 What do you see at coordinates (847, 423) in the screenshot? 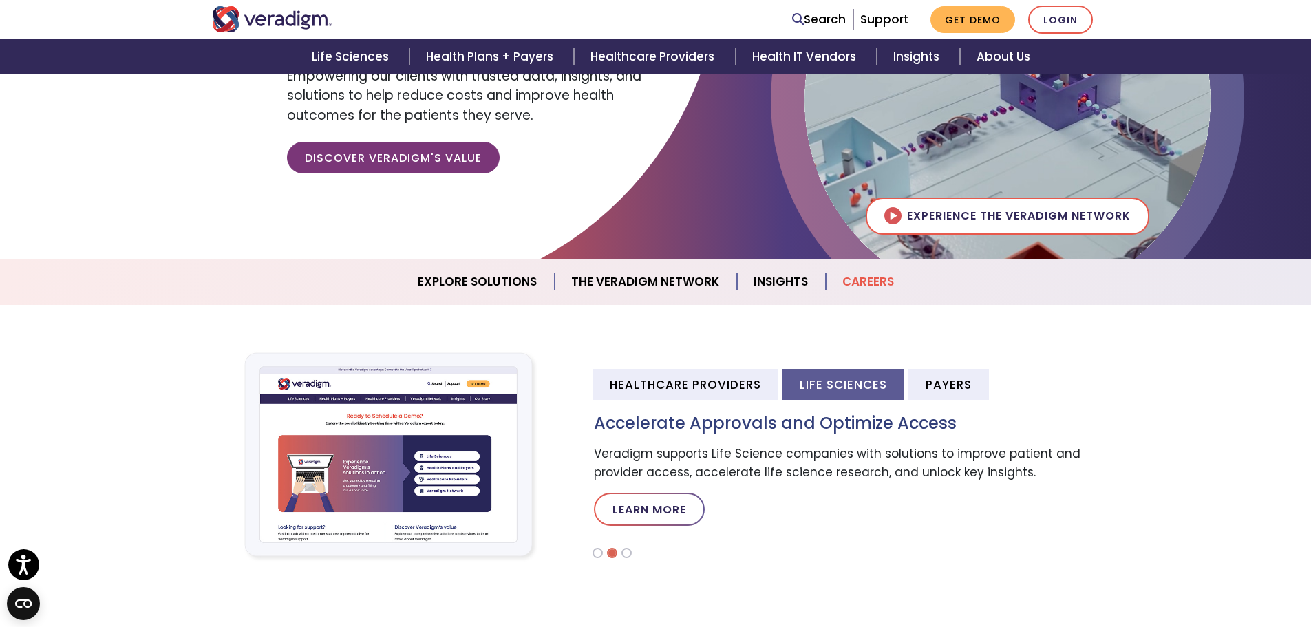
I see `h3: Accelerate Approvals and Optimize Access` at bounding box center [847, 423].